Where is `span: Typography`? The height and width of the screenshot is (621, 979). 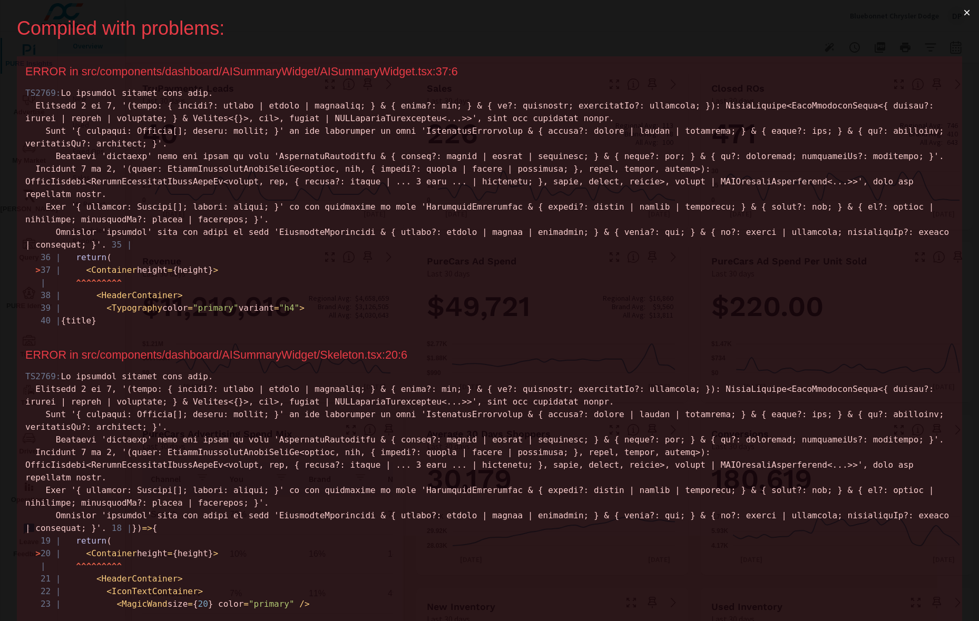
span: Typography is located at coordinates (137, 308).